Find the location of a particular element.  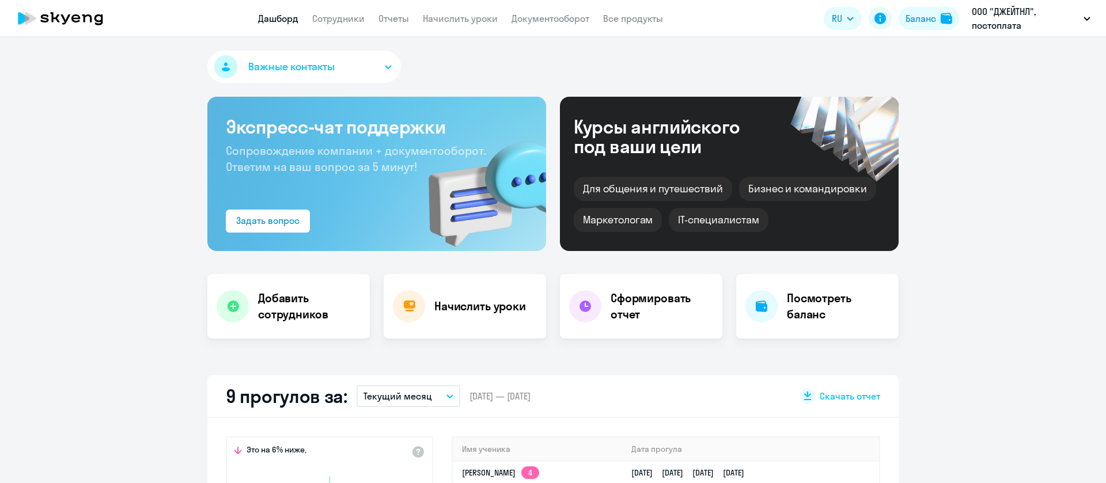

app-skyeng-badge: 4 is located at coordinates (530, 473).